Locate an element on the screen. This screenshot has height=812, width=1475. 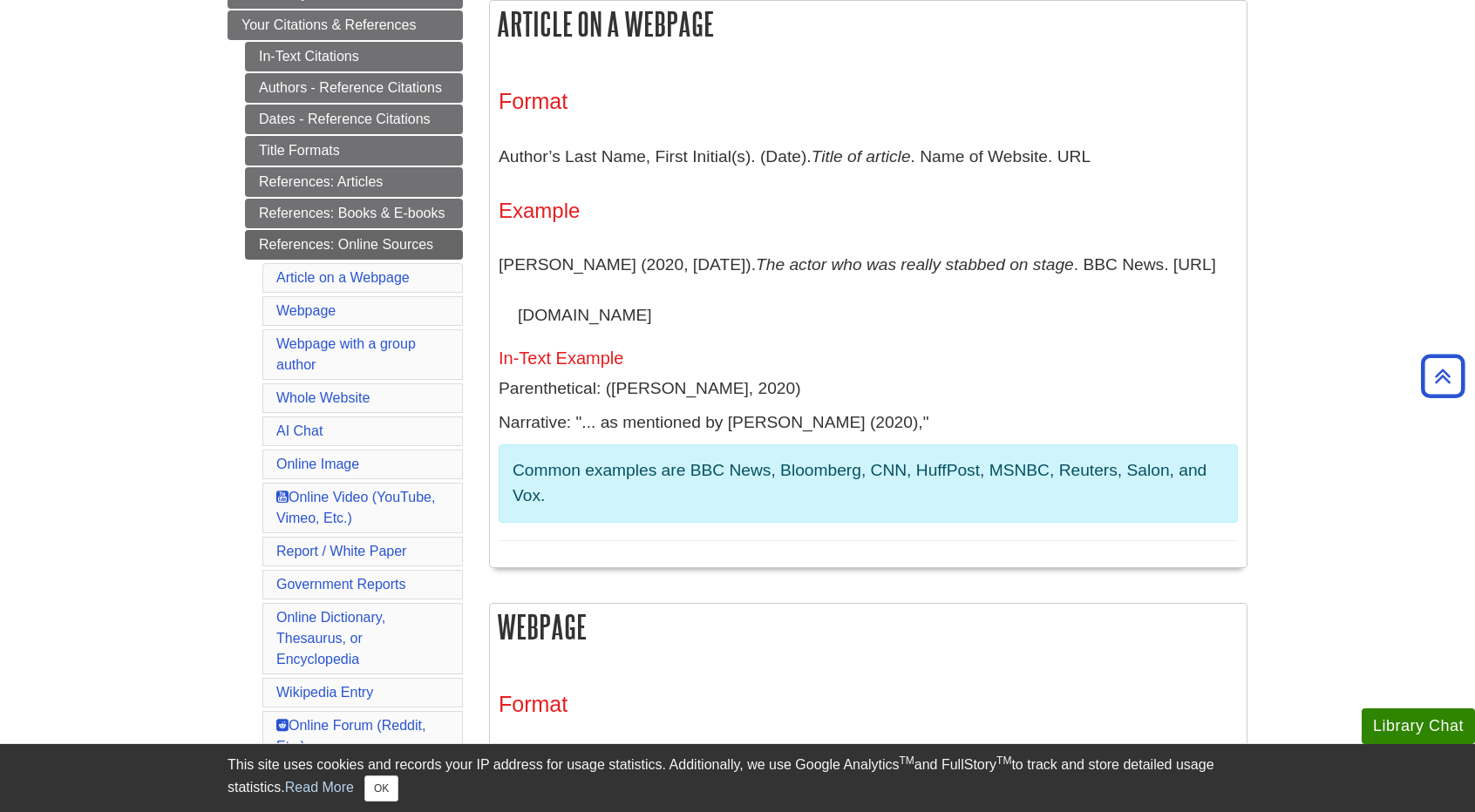
h5: In-Text Example is located at coordinates (868, 358).